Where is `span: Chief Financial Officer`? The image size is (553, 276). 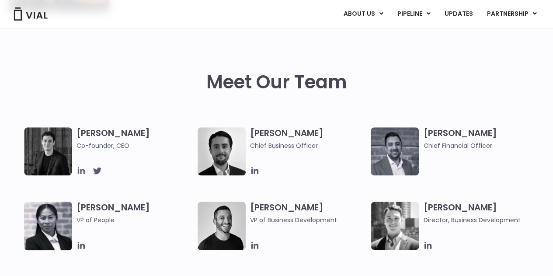 span: Chief Financial Officer is located at coordinates (481, 146).